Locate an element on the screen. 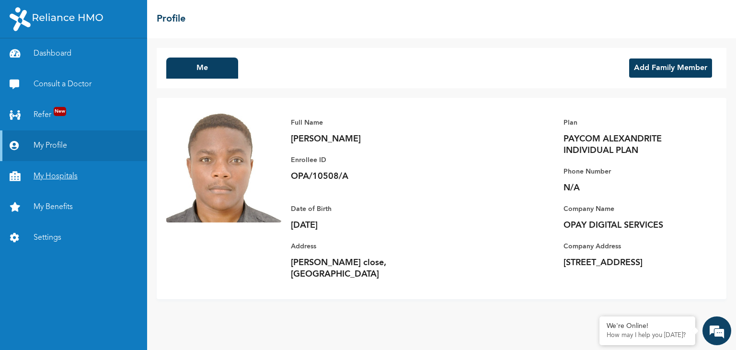 The height and width of the screenshot is (350, 736). textarea: Type your message and hit 'Enter' is located at coordinates (93, 281).